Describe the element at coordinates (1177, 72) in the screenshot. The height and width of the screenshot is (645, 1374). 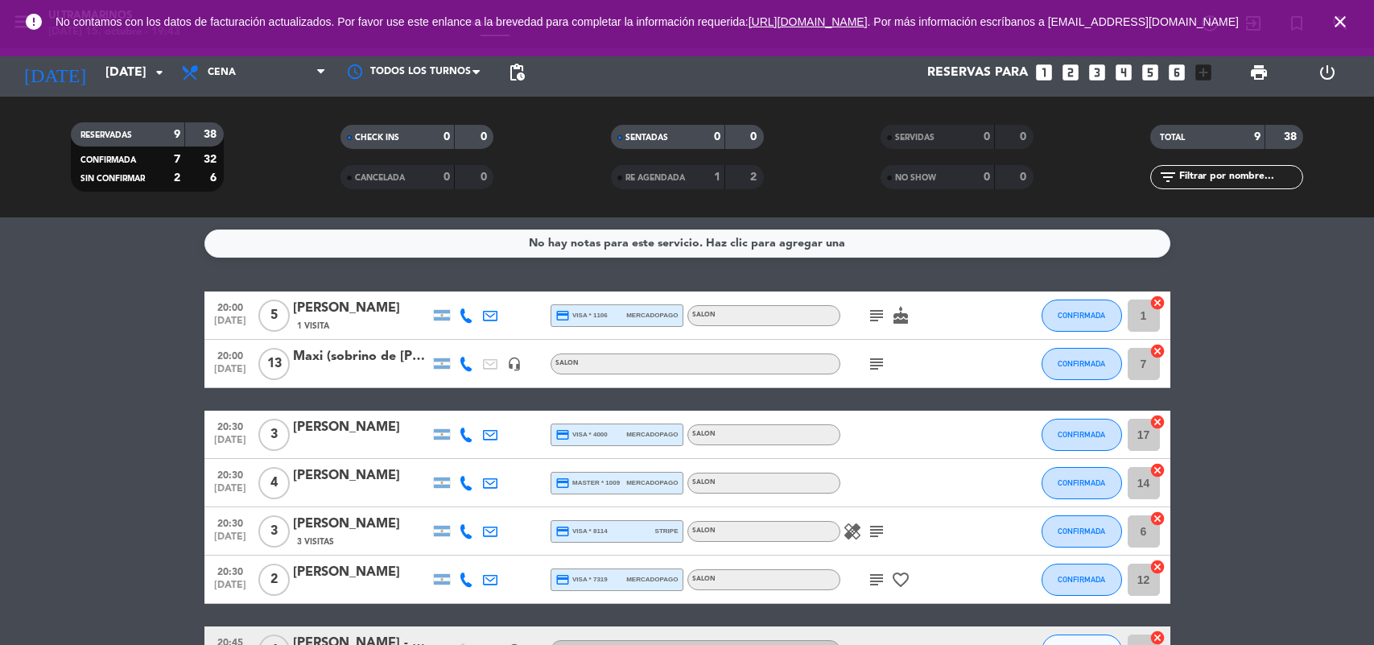
I see `i: looks_6` at that location.